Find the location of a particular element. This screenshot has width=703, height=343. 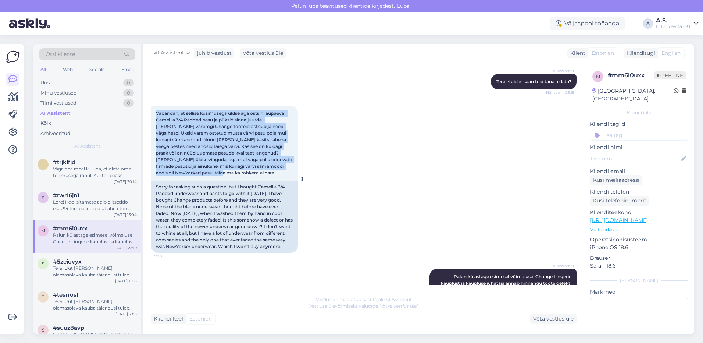

span: Otsi kliente is located at coordinates (60, 54).